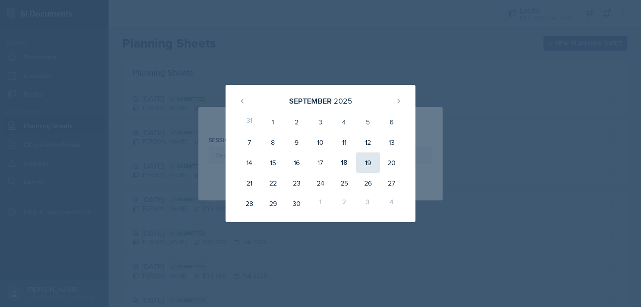 The width and height of the screenshot is (641, 307). Describe the element at coordinates (297, 162) in the screenshot. I see `div: 16` at that location.